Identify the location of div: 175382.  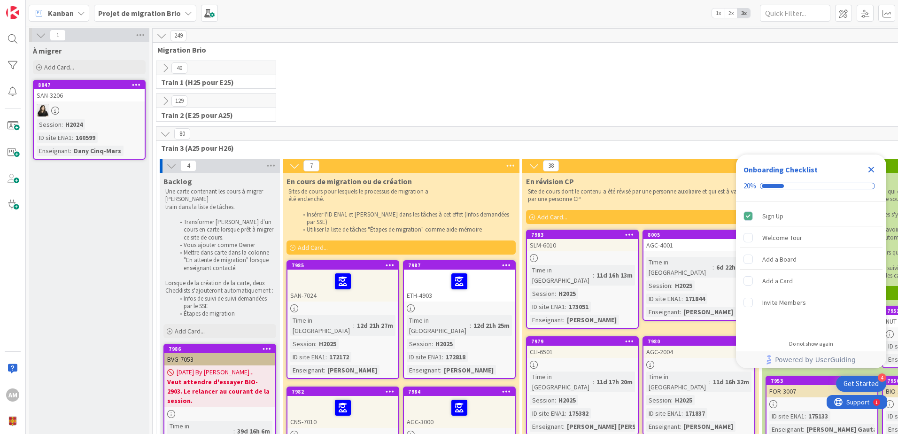
(579, 413).